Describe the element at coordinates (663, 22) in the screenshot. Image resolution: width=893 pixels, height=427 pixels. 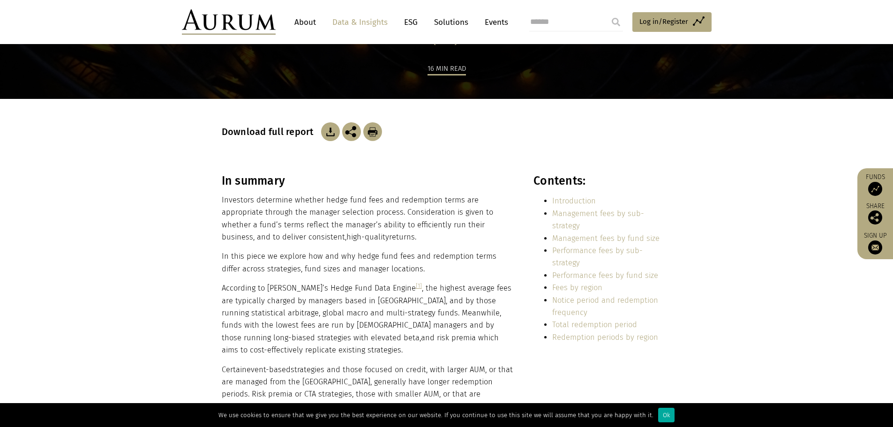
I see `span: Log in/Register` at that location.